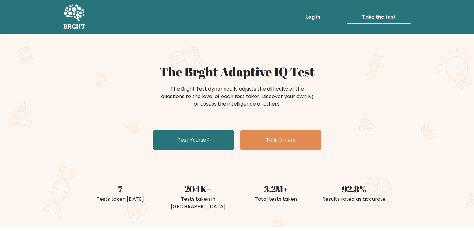 The image size is (474, 231). I want to click on a: Take the test, so click(379, 17).